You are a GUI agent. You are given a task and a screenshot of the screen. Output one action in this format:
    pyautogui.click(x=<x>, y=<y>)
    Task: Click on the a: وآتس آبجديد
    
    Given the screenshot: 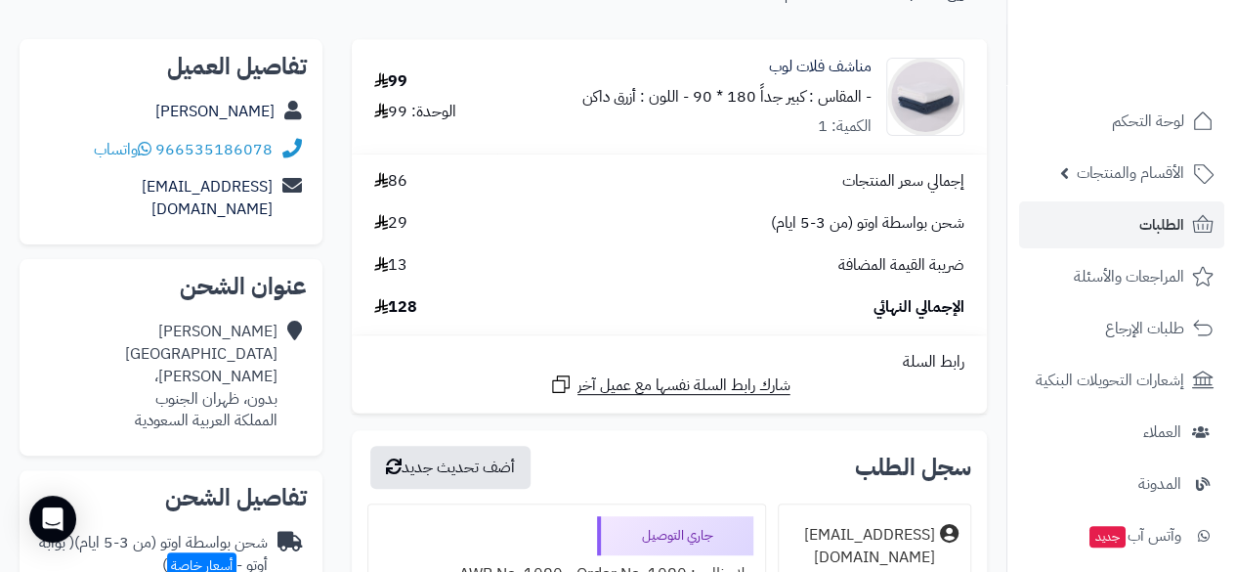 What is the action you would take?
    pyautogui.click(x=1122, y=535)
    